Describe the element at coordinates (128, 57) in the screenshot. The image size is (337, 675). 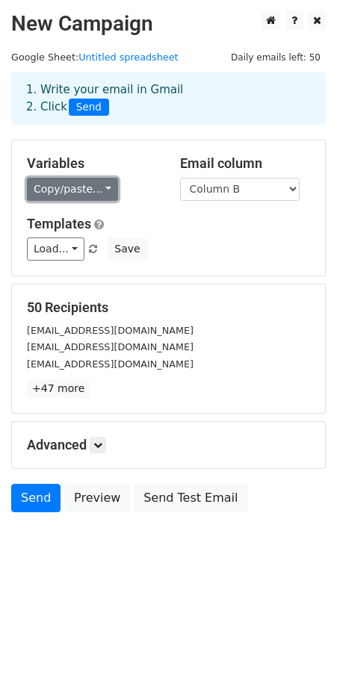
I see `a: Untitled spreadsheet` at that location.